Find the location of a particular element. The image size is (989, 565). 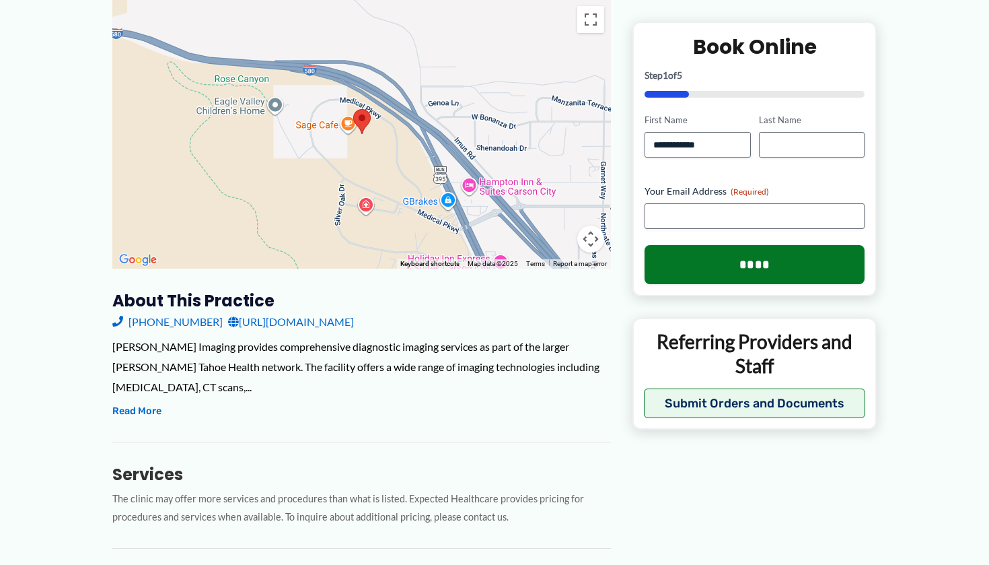

a: Terms (opens in new tab) is located at coordinates (536, 263).